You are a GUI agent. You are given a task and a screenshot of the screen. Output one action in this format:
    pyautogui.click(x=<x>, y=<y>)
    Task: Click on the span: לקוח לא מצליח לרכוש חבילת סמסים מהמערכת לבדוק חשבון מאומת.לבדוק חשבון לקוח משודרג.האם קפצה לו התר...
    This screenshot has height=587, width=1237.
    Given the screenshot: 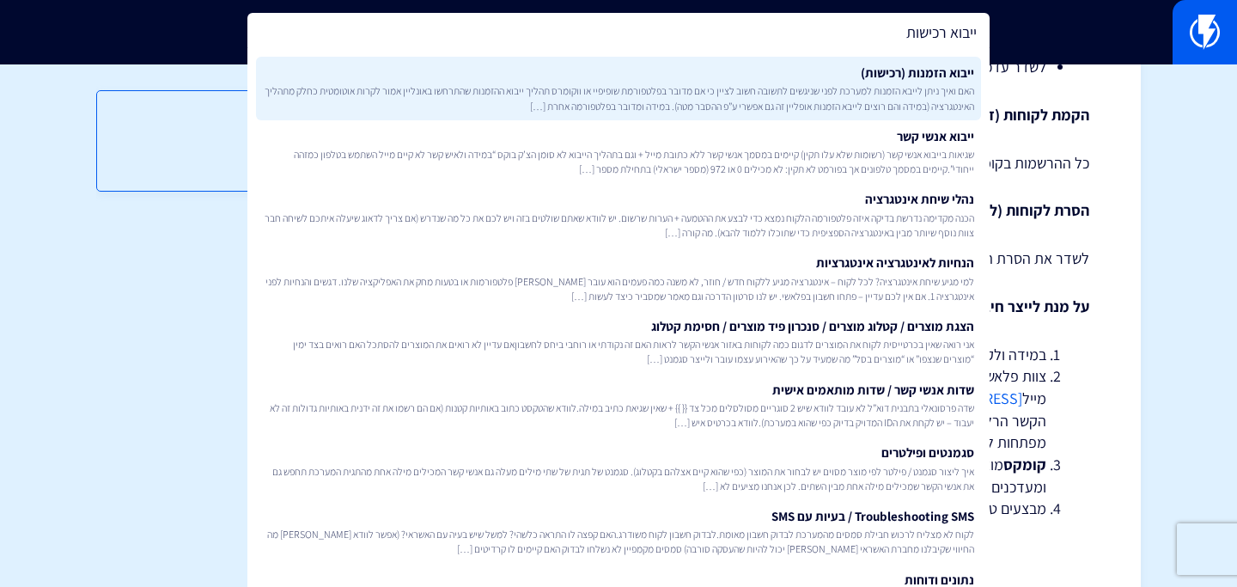 What is the action you would take?
    pyautogui.click(x=619, y=541)
    